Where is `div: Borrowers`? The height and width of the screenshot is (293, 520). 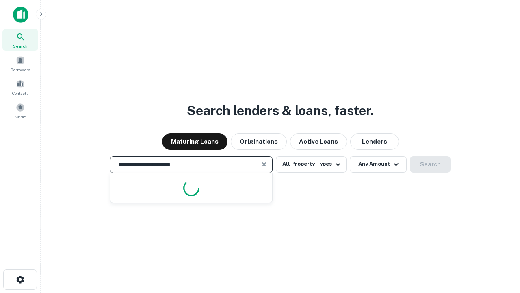 div: Borrowers is located at coordinates (20, 63).